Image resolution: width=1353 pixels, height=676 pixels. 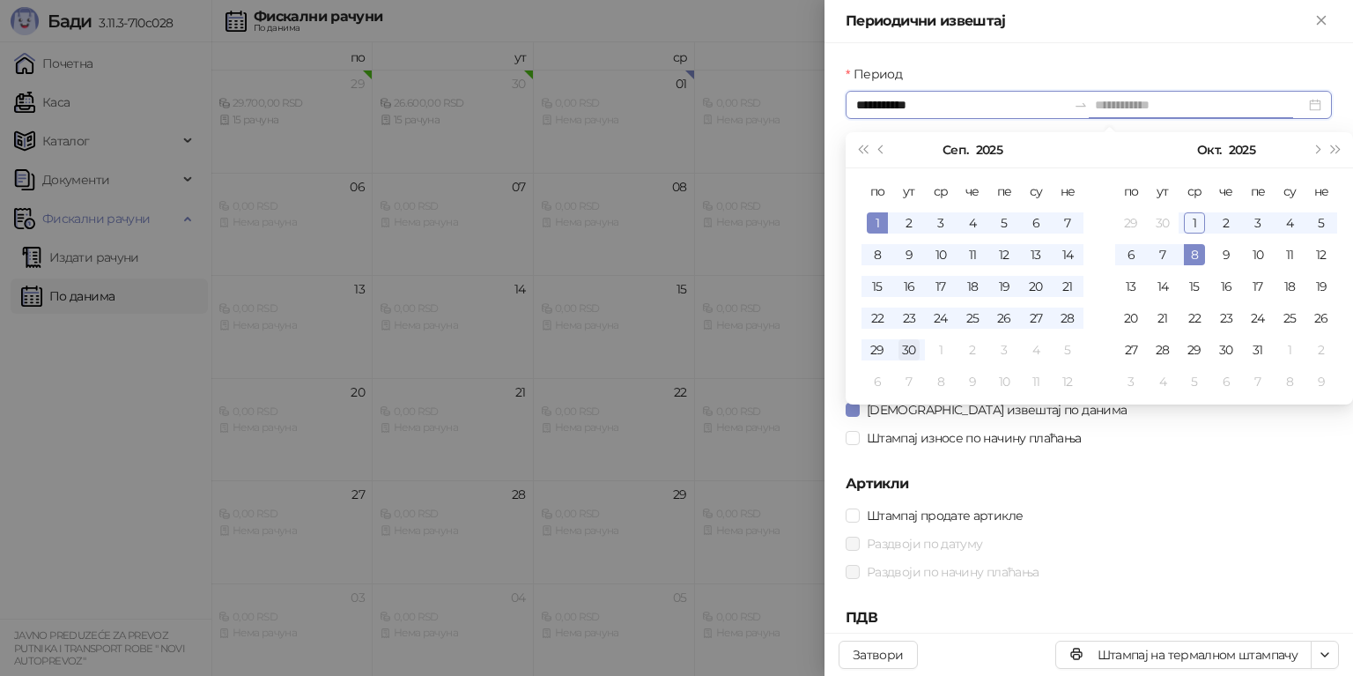 I want to click on td: 2025-10-21, so click(x=1163, y=318).